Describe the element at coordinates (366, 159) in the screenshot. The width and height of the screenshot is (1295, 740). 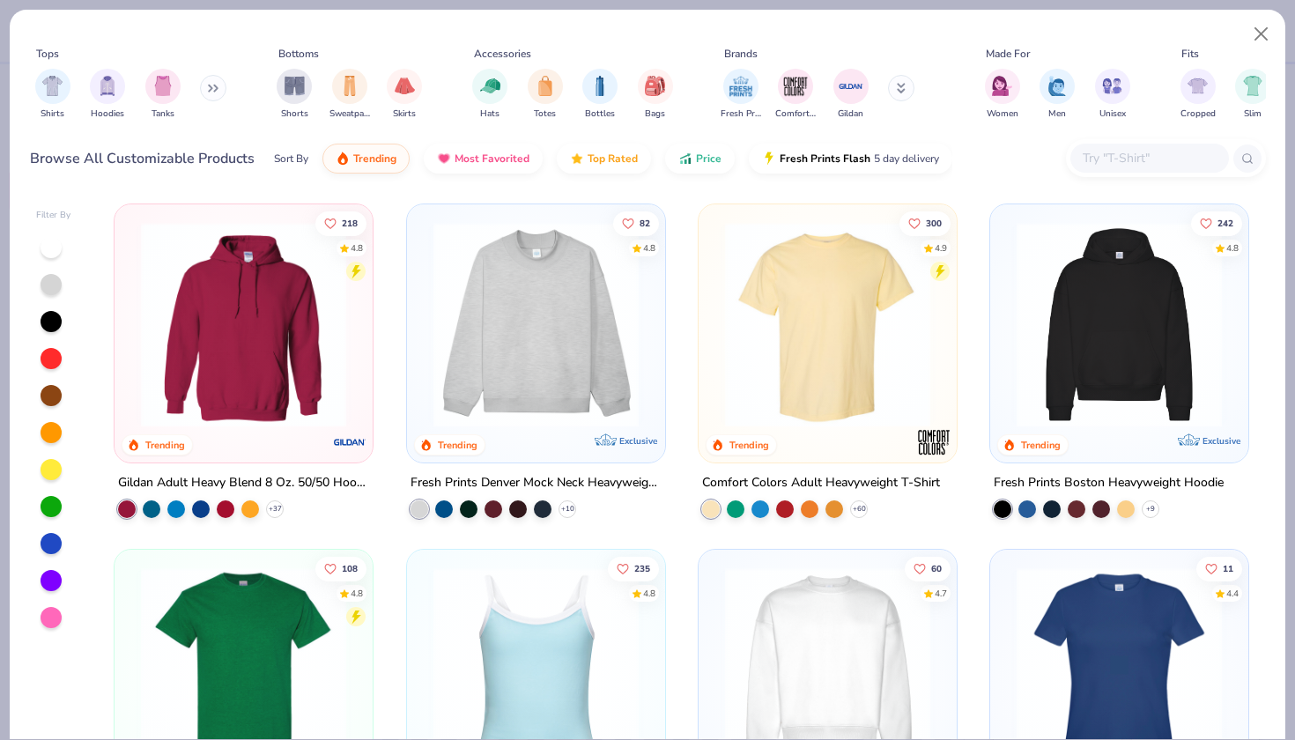
I see `button: Trending` at that location.